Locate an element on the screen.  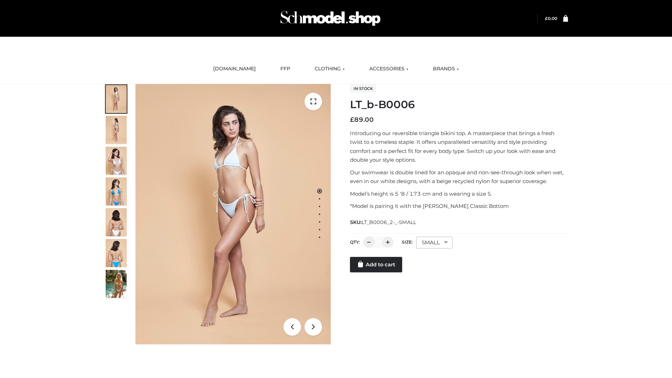
bdi: 89.00 is located at coordinates (362, 120).